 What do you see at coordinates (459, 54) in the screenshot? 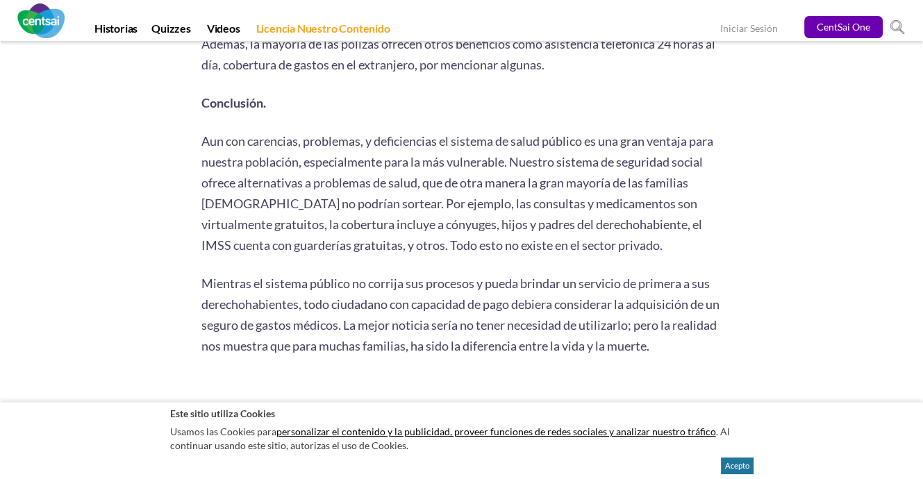
I see `span: Además, la mayoría de las pólizas ofrecen otros beneficios como asistencia telefónica 24 horas al...` at bounding box center [459, 54].